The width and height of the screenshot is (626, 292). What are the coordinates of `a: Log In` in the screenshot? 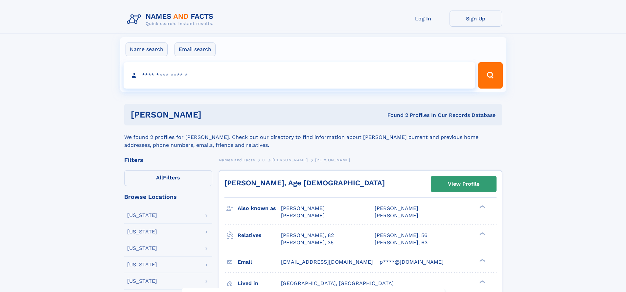 It's located at (424, 18).